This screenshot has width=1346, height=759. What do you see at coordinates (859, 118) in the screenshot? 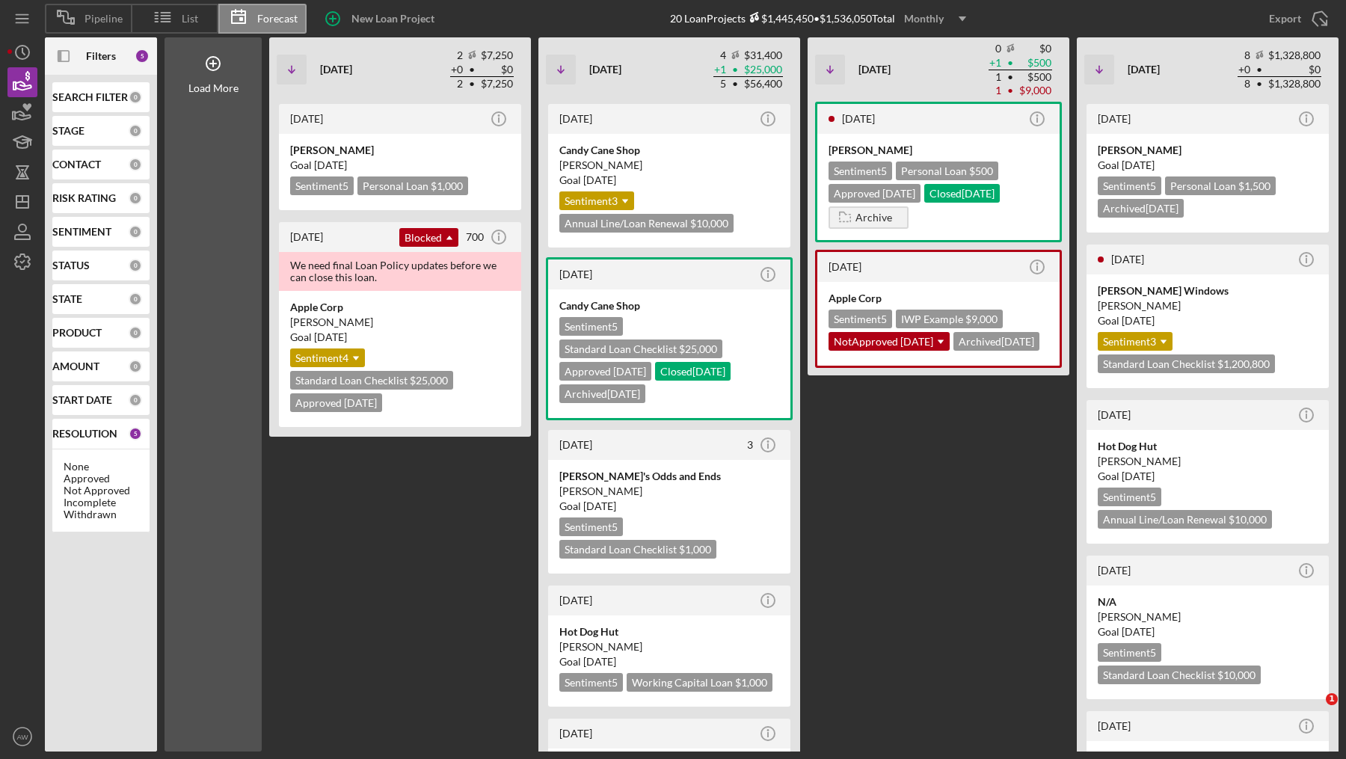
I see `time: 2025-07-01 20:48` at bounding box center [859, 118].